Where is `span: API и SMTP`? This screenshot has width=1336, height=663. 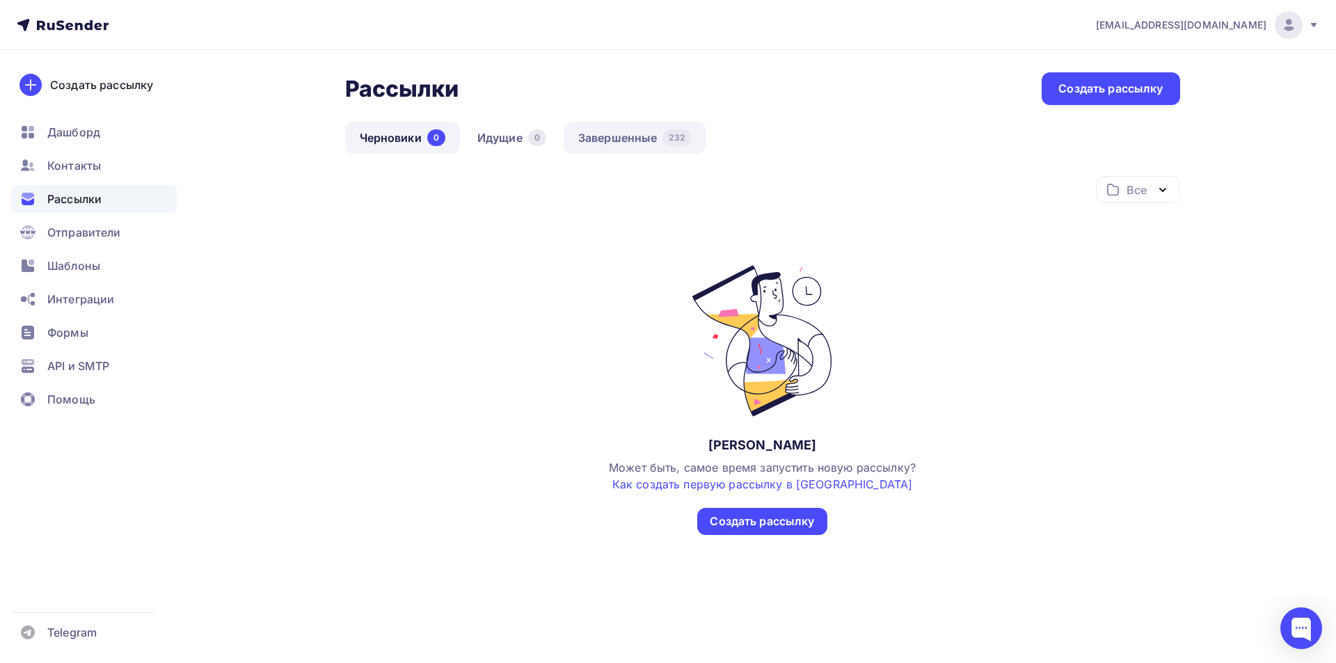
span: API и SMTP is located at coordinates (78, 366).